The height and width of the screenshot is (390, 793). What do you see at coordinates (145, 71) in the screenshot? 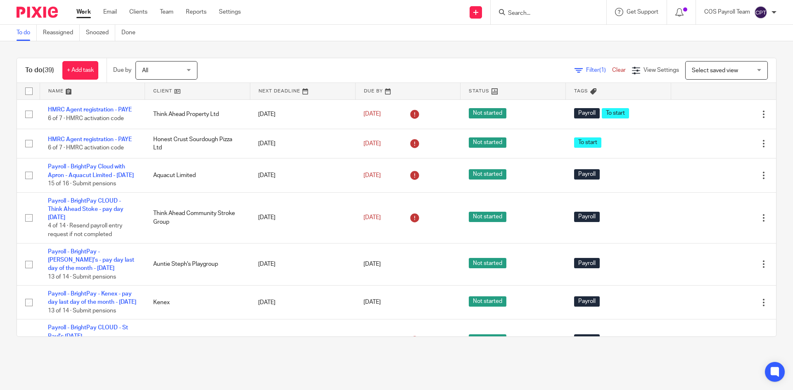
I see `span: All` at bounding box center [145, 71].